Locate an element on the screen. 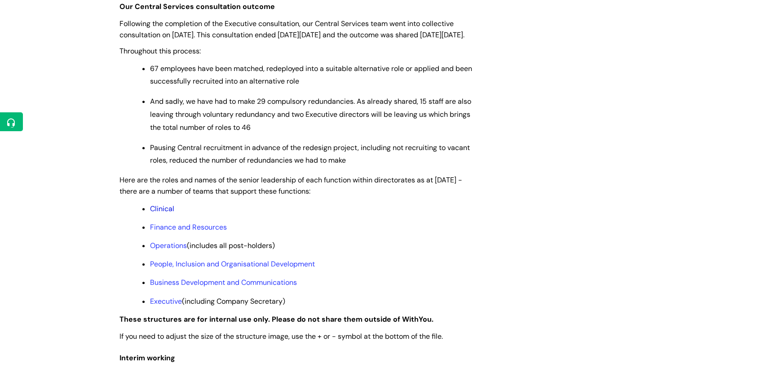  span: Throughout this process: is located at coordinates (160, 51).